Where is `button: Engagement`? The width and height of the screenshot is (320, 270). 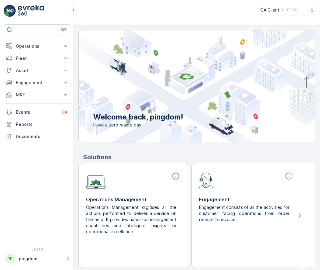
button: Engagement is located at coordinates (37, 83).